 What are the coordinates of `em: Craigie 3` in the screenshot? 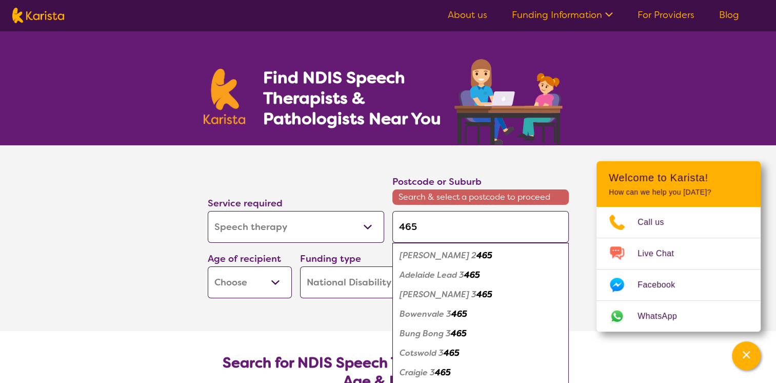 It's located at (417, 372).